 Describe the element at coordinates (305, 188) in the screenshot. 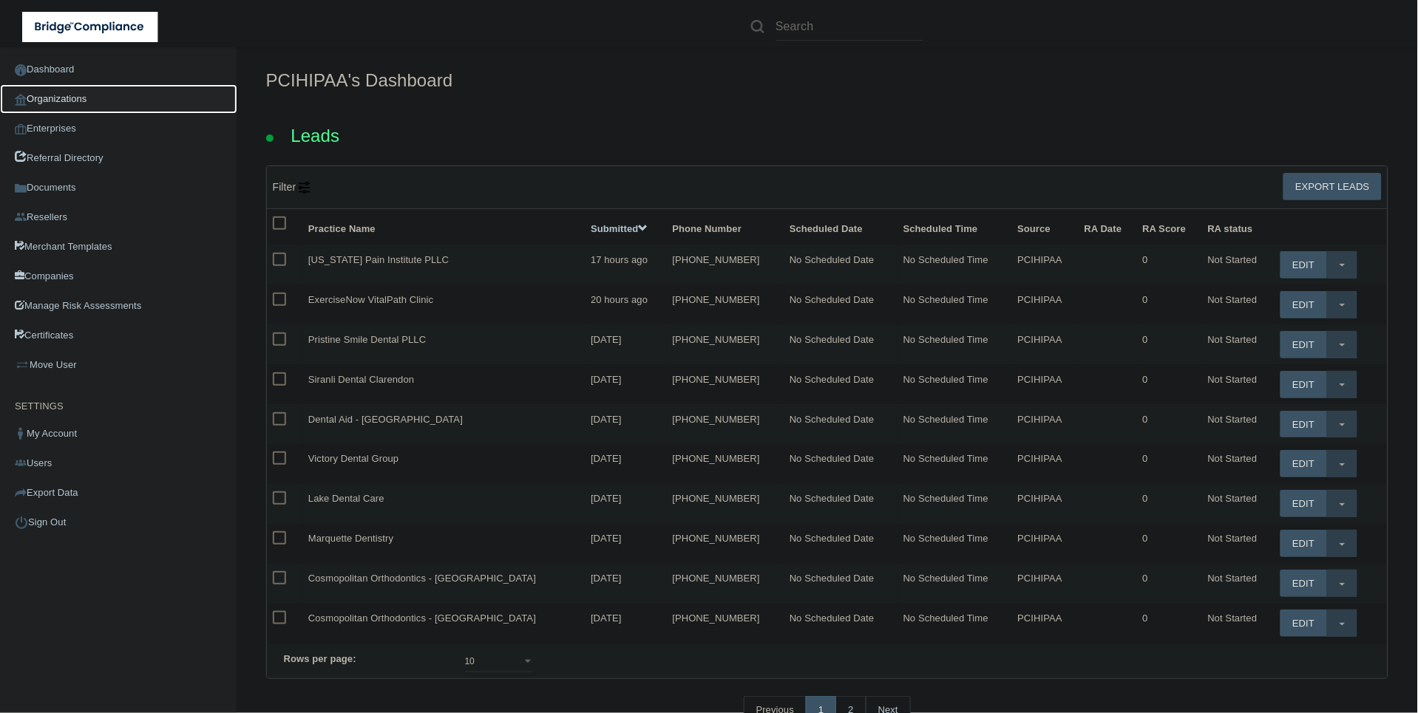

I see `img: icon-filter@2x.21656d0b.png` at that location.